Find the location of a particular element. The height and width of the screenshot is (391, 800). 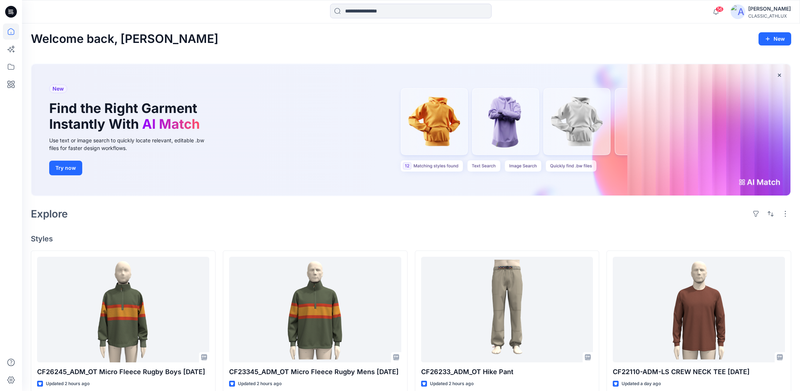

h1: Find the Right Garment Instantly With is located at coordinates (126, 116).